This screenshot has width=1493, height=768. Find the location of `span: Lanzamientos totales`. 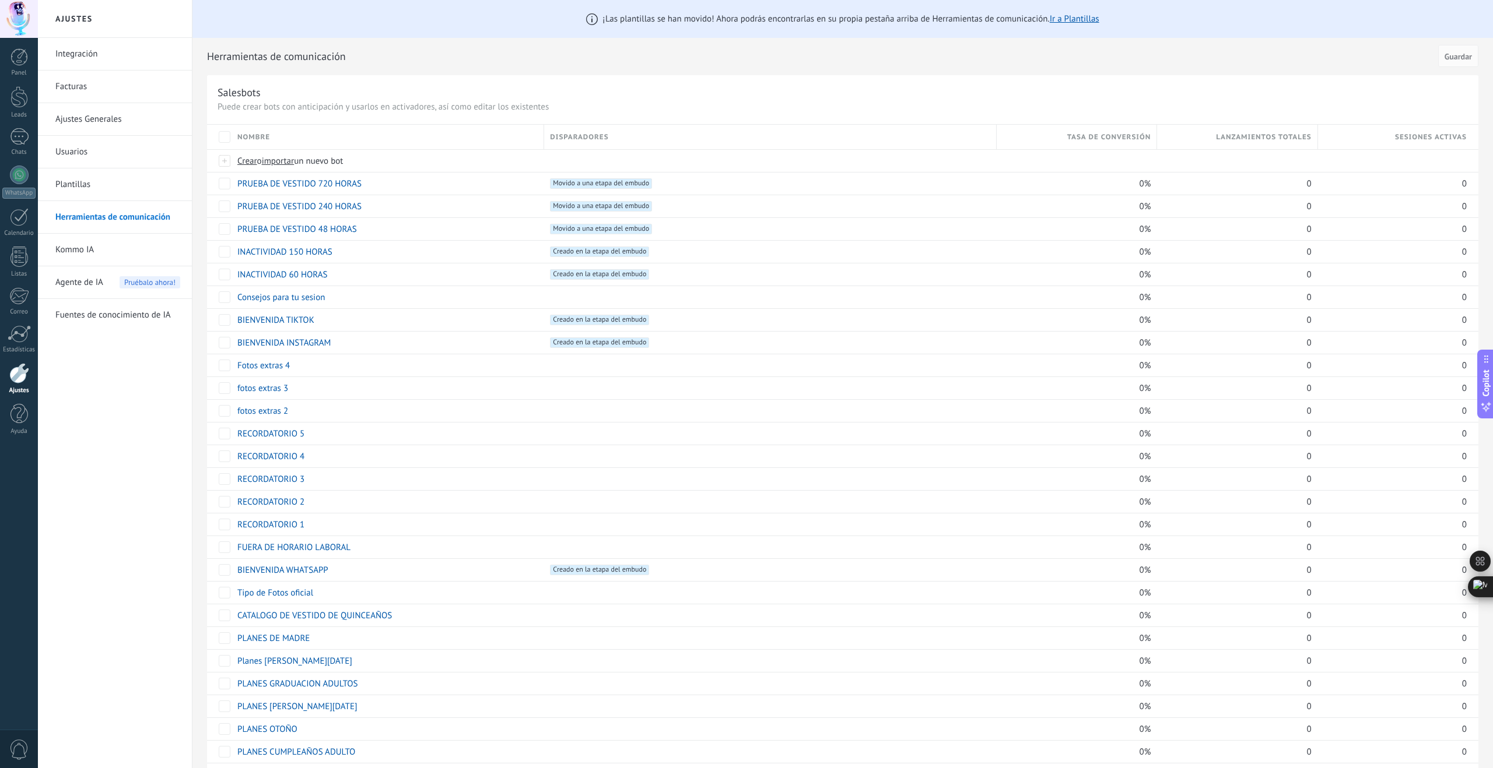

span: Lanzamientos totales is located at coordinates (1263, 137).